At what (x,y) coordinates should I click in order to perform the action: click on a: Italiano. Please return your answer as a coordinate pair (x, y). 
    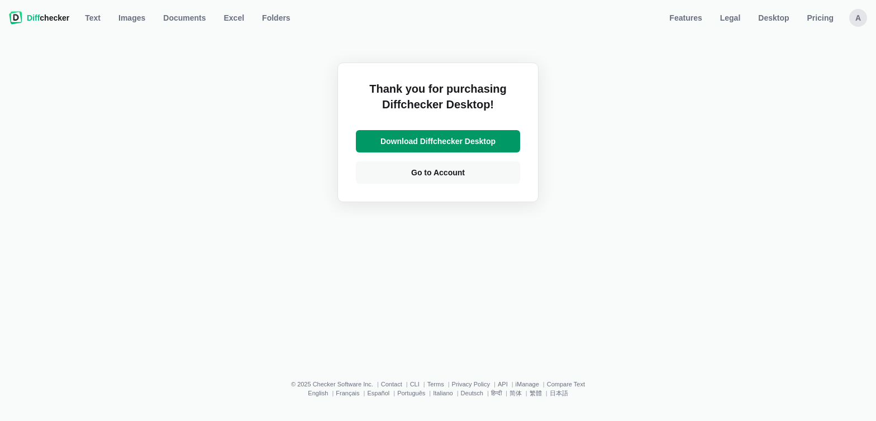
    Looking at the image, I should click on (443, 393).